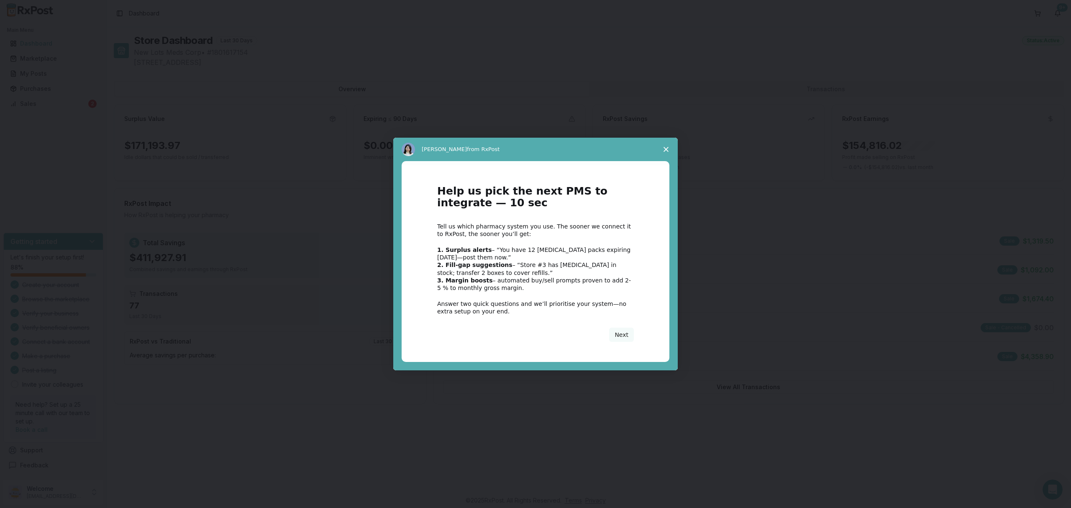 The width and height of the screenshot is (1071, 508). I want to click on div: – automated buy/sell prompts proven to add 2-5 % to monthly gross margin., so click(535, 284).